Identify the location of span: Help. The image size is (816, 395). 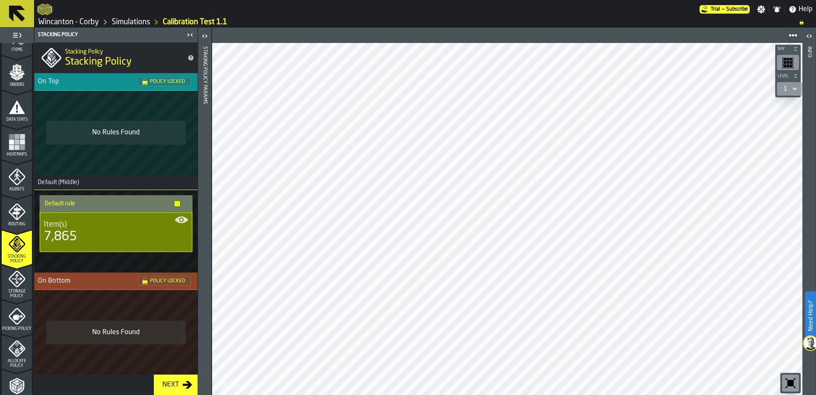
(805, 9).